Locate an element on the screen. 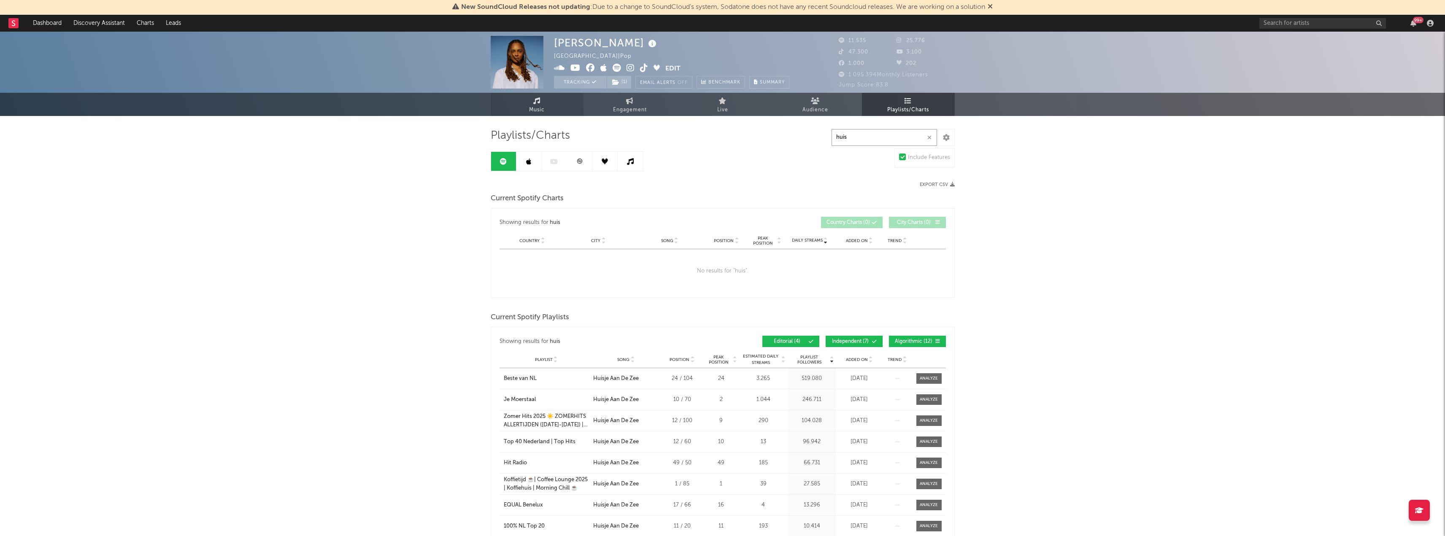 The image size is (1445, 536). div: 66.731 is located at coordinates (812, 463).